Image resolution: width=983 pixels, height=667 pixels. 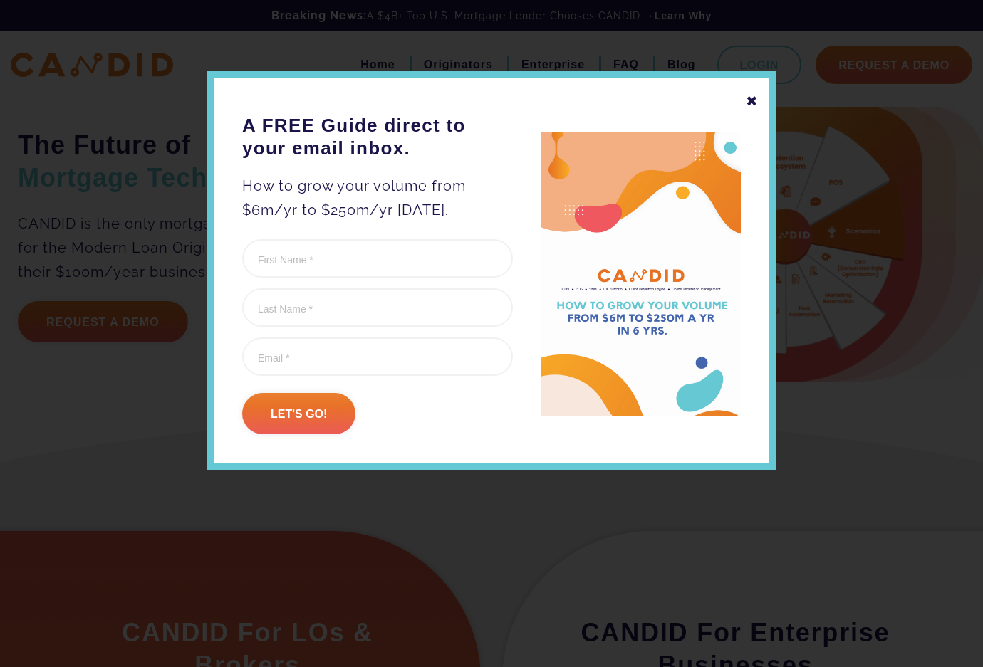 I want to click on input: Email *, so click(x=377, y=357).